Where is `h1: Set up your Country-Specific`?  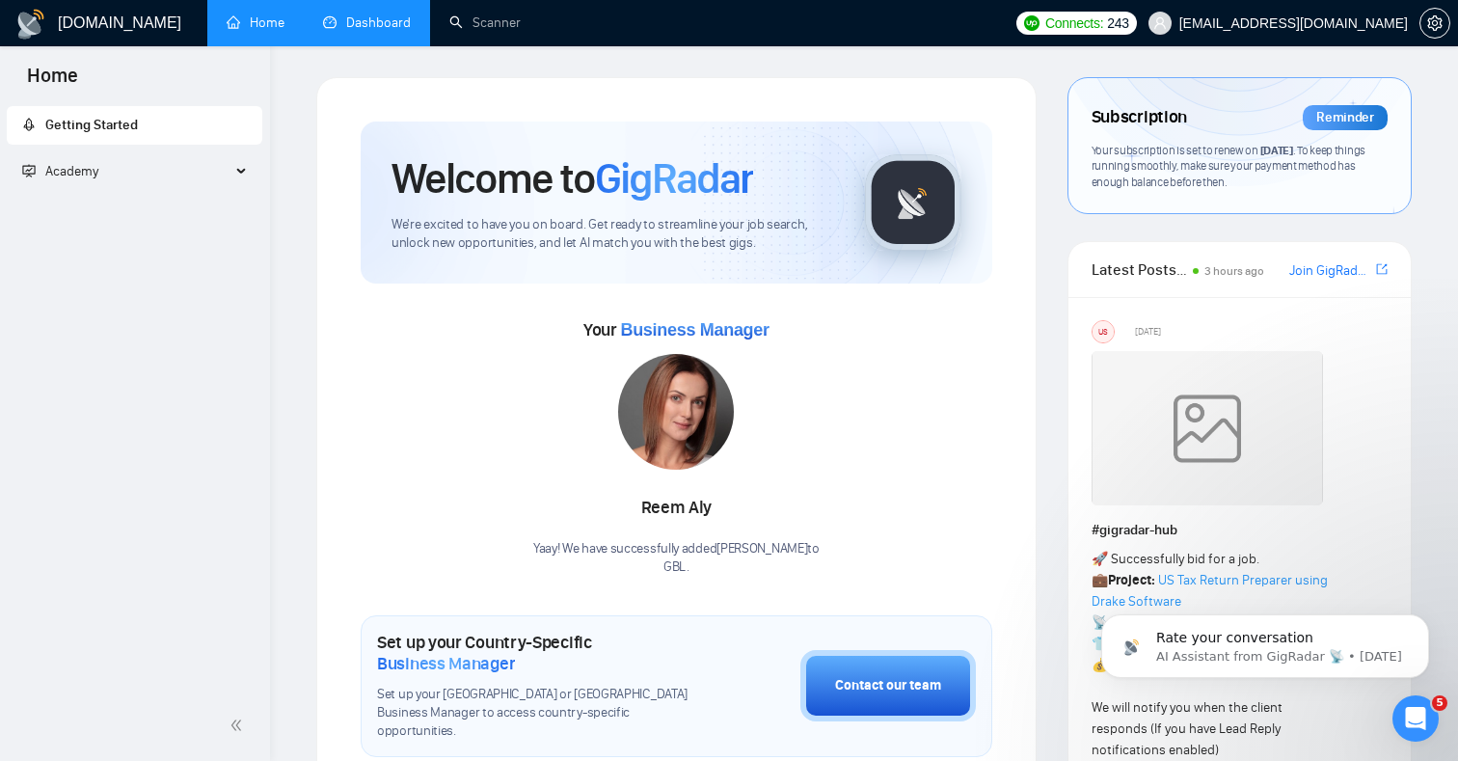 h1: Set up your Country-Specific is located at coordinates (540, 653).